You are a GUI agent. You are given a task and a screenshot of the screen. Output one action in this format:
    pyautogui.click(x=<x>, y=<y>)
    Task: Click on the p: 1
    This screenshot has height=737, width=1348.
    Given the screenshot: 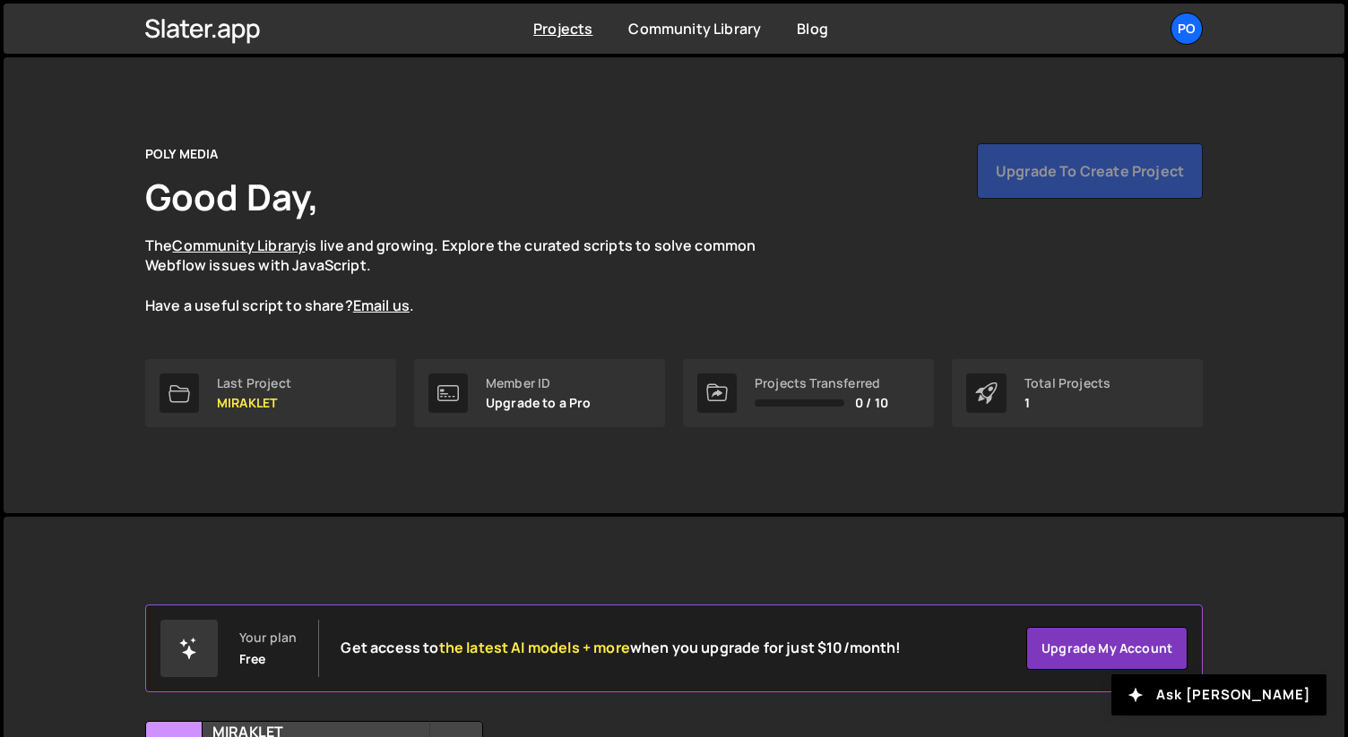 What is the action you would take?
    pyautogui.click(x=1067, y=403)
    